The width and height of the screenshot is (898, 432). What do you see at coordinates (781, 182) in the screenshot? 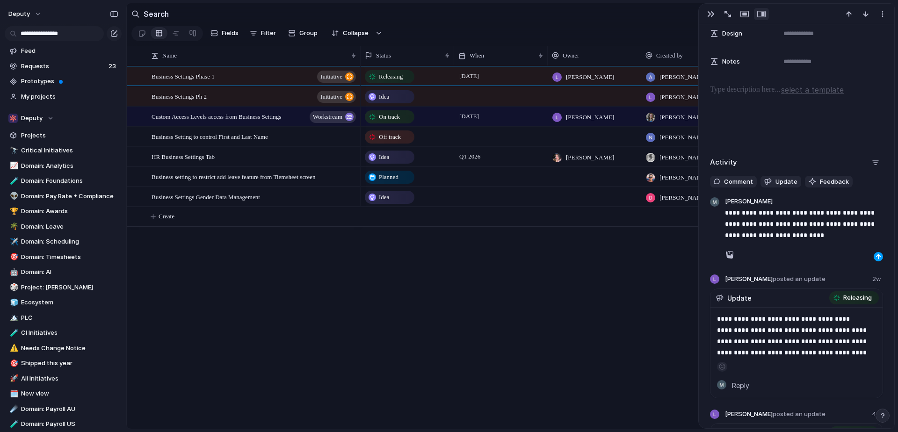
I see `button: Update` at bounding box center [781, 182].